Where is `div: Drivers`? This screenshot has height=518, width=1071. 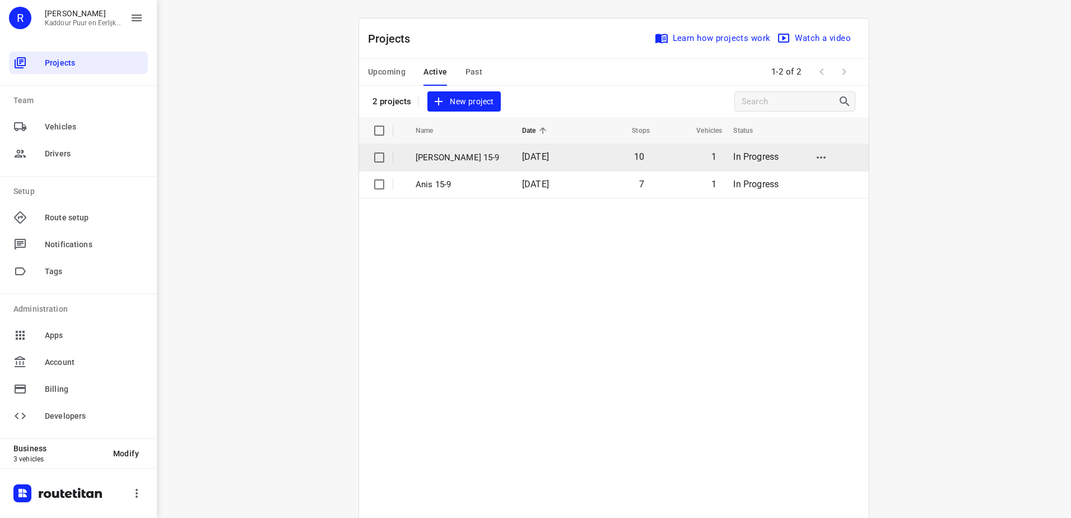
div: Drivers is located at coordinates (78, 154).